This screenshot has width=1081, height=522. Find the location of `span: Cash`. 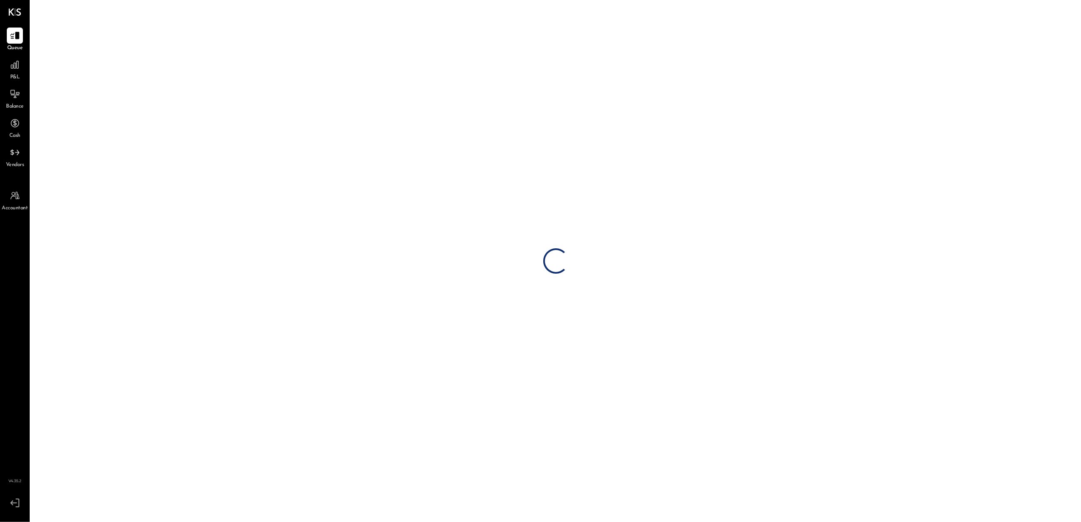

span: Cash is located at coordinates (15, 136).